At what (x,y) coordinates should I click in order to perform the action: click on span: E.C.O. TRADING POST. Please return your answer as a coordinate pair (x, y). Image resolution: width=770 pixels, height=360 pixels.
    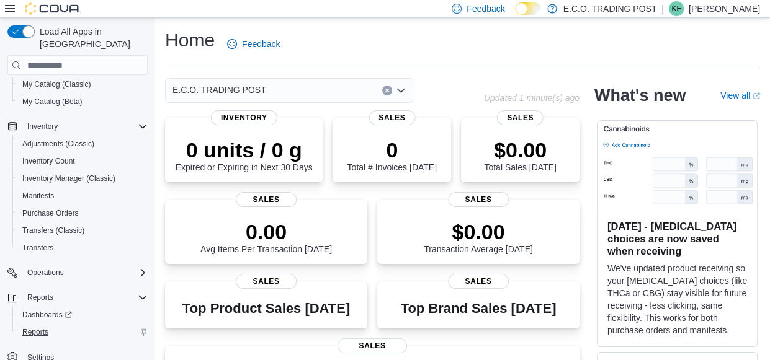
    Looking at the image, I should click on (219, 90).